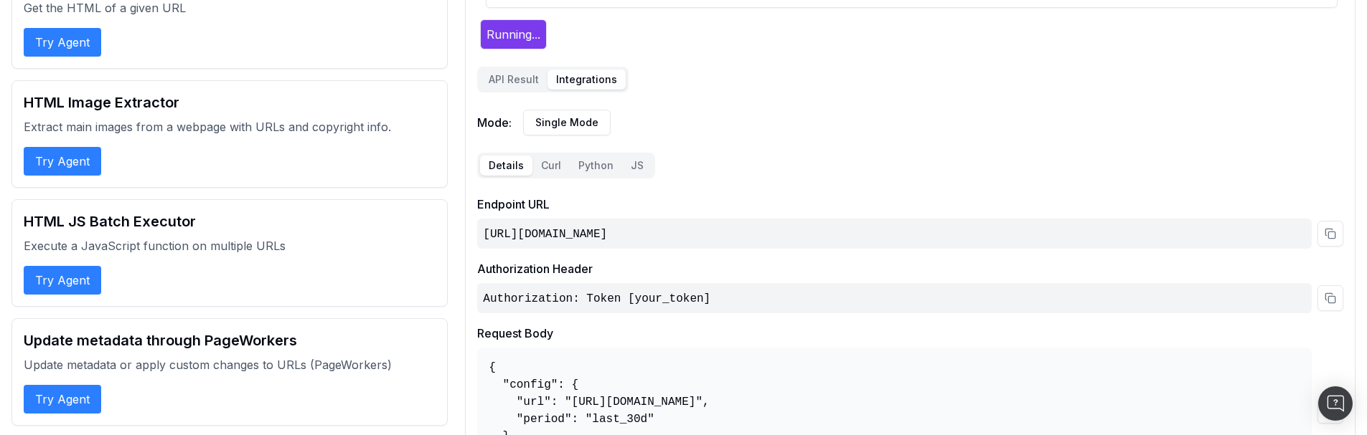  I want to click on button: Details, so click(506, 166).